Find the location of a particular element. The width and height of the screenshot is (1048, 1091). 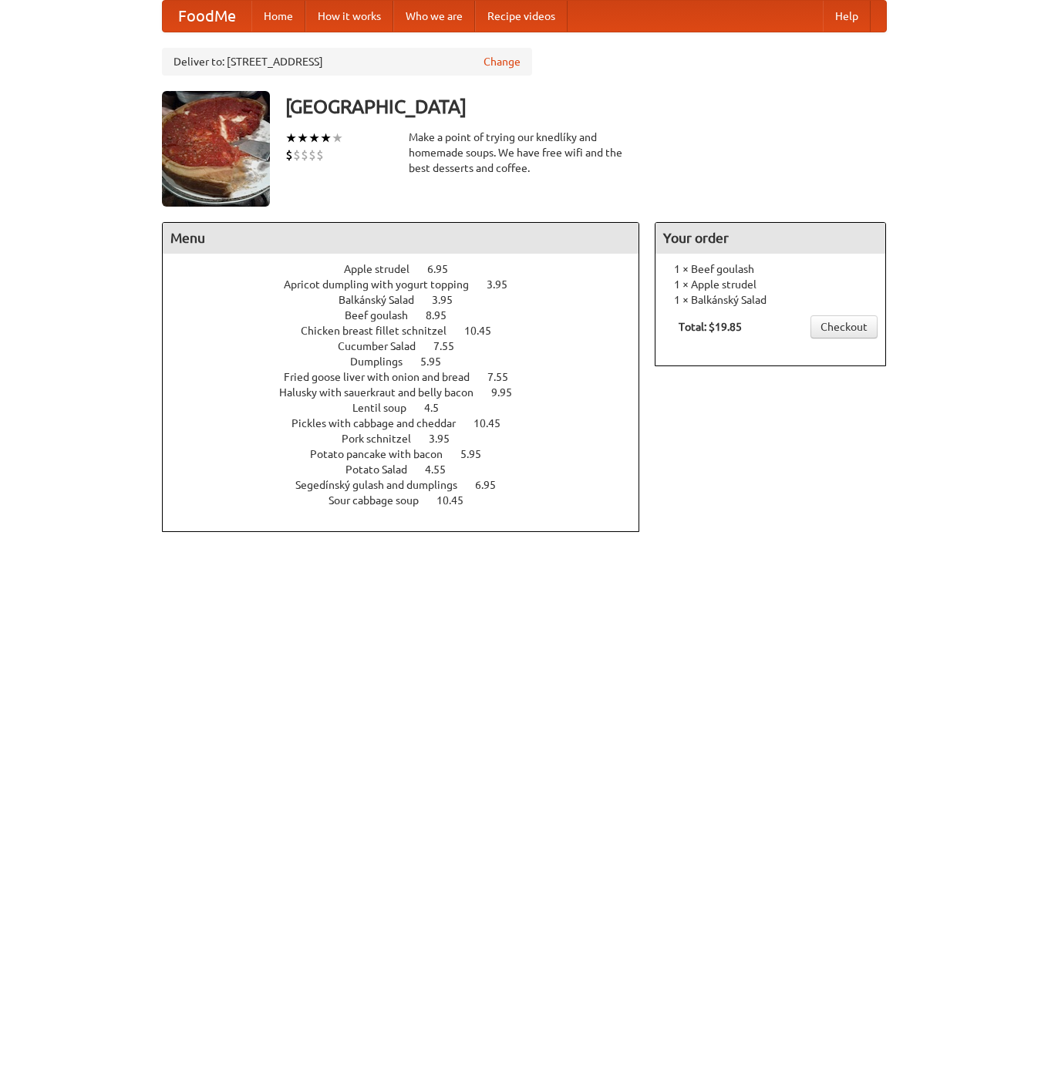

span: Pickles with cabbage and cheddar is located at coordinates (381, 423).